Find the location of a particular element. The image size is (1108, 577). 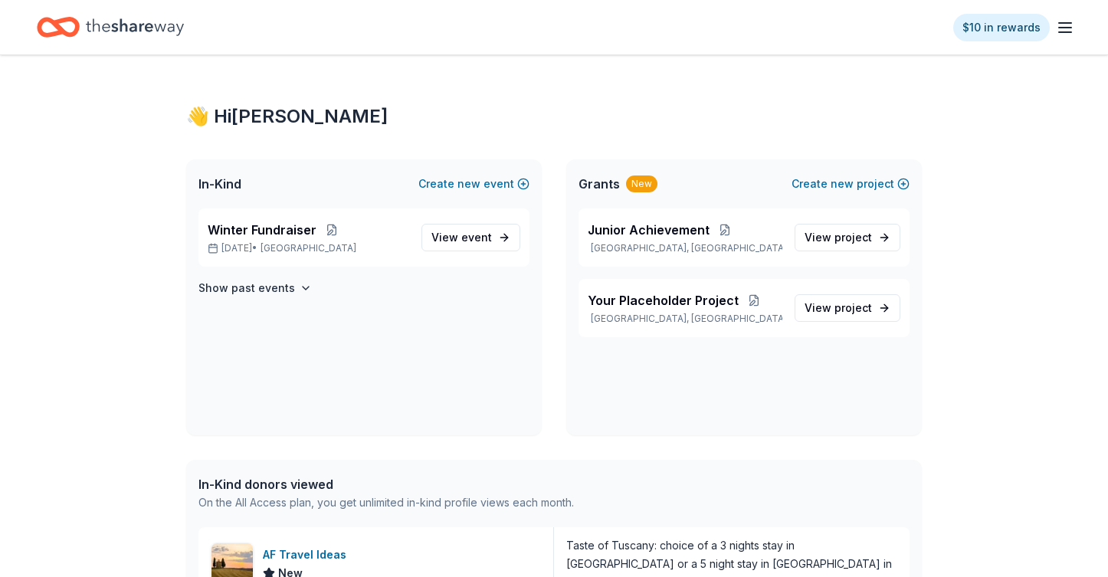

button: Createnewproject is located at coordinates (850, 184).